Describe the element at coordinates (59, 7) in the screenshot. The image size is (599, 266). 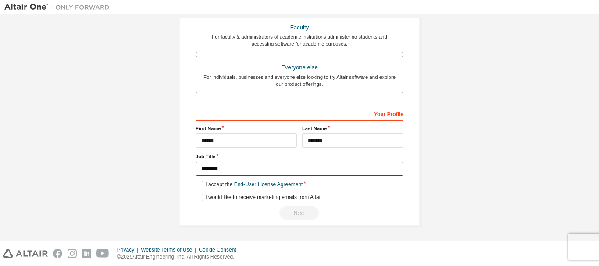
I see `img: Altair One` at that location.